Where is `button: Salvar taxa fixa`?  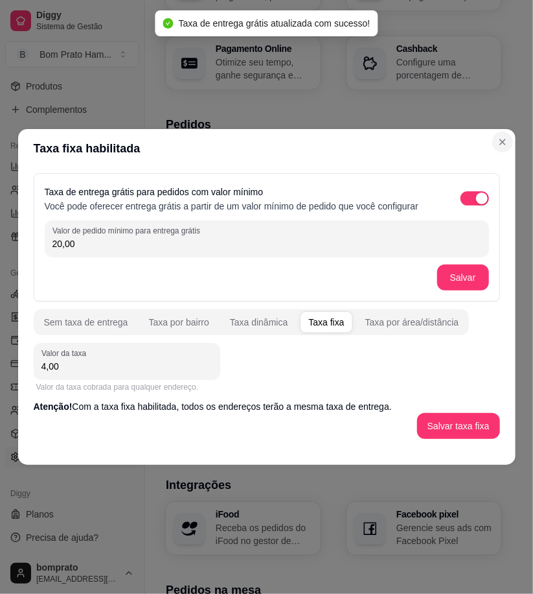 button: Salvar taxa fixa is located at coordinates (459, 426).